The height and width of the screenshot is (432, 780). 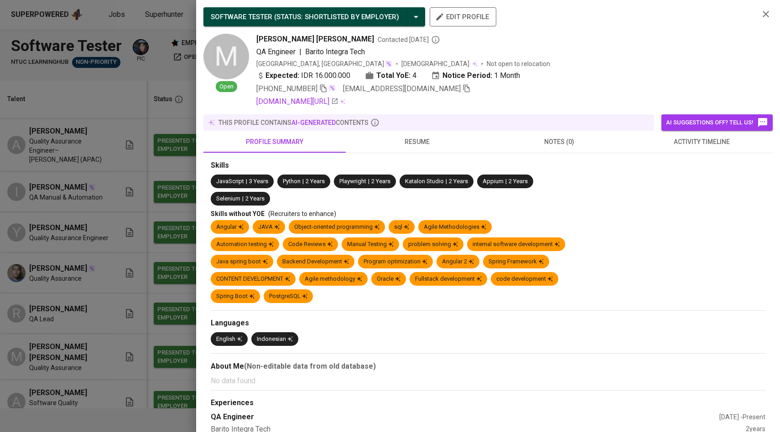 I want to click on button: AI suggestions off? Tell us!, so click(x=717, y=123).